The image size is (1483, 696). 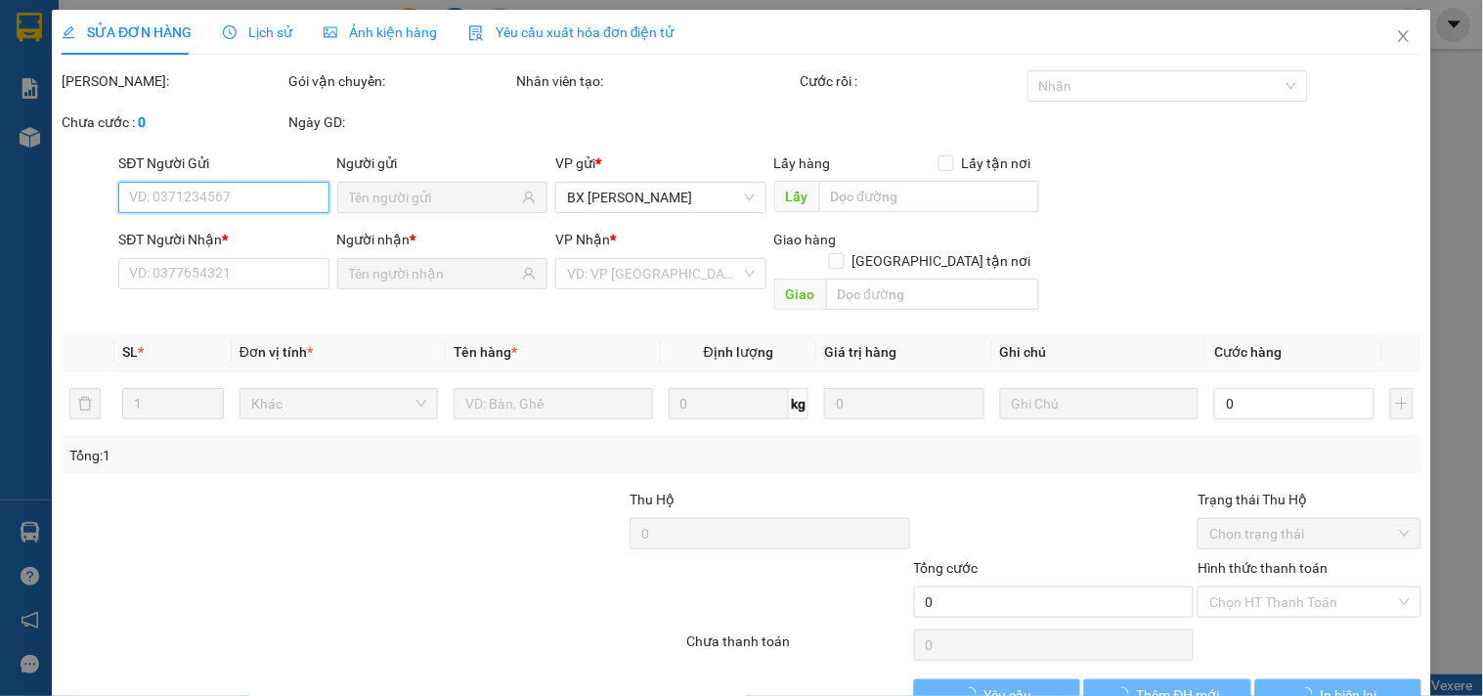 I want to click on img: icon, so click(x=476, y=33).